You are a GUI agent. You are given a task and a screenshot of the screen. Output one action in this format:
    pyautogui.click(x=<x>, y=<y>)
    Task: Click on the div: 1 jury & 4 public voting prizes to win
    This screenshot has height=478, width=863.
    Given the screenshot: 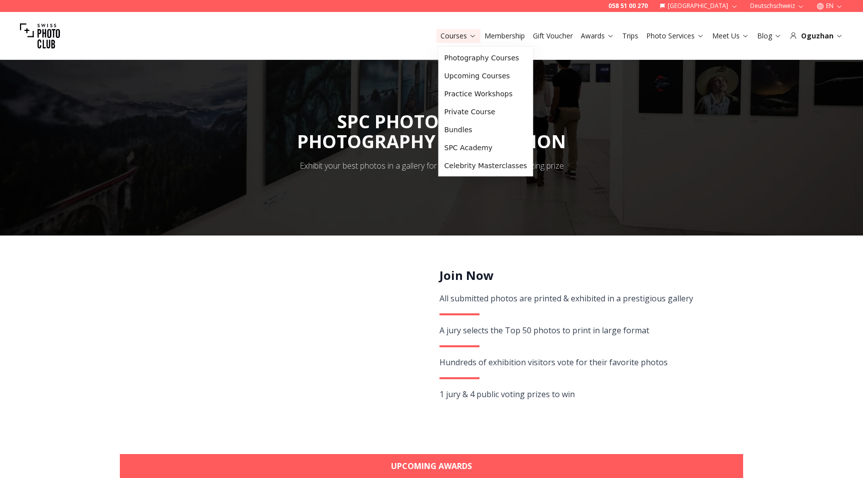 What is the action you would take?
    pyautogui.click(x=585, y=395)
    